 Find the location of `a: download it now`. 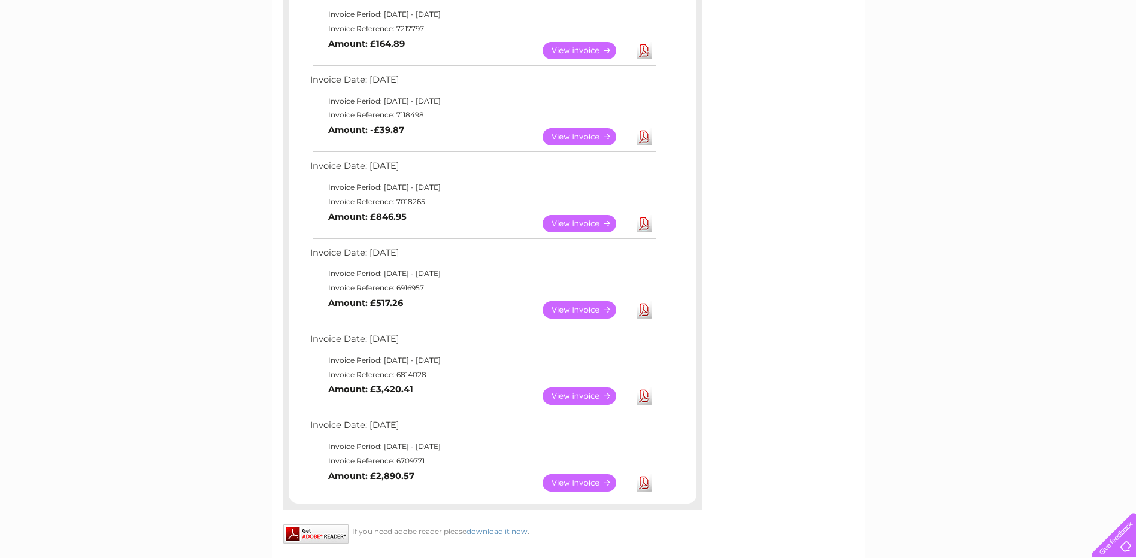

a: download it now is located at coordinates (497, 531).